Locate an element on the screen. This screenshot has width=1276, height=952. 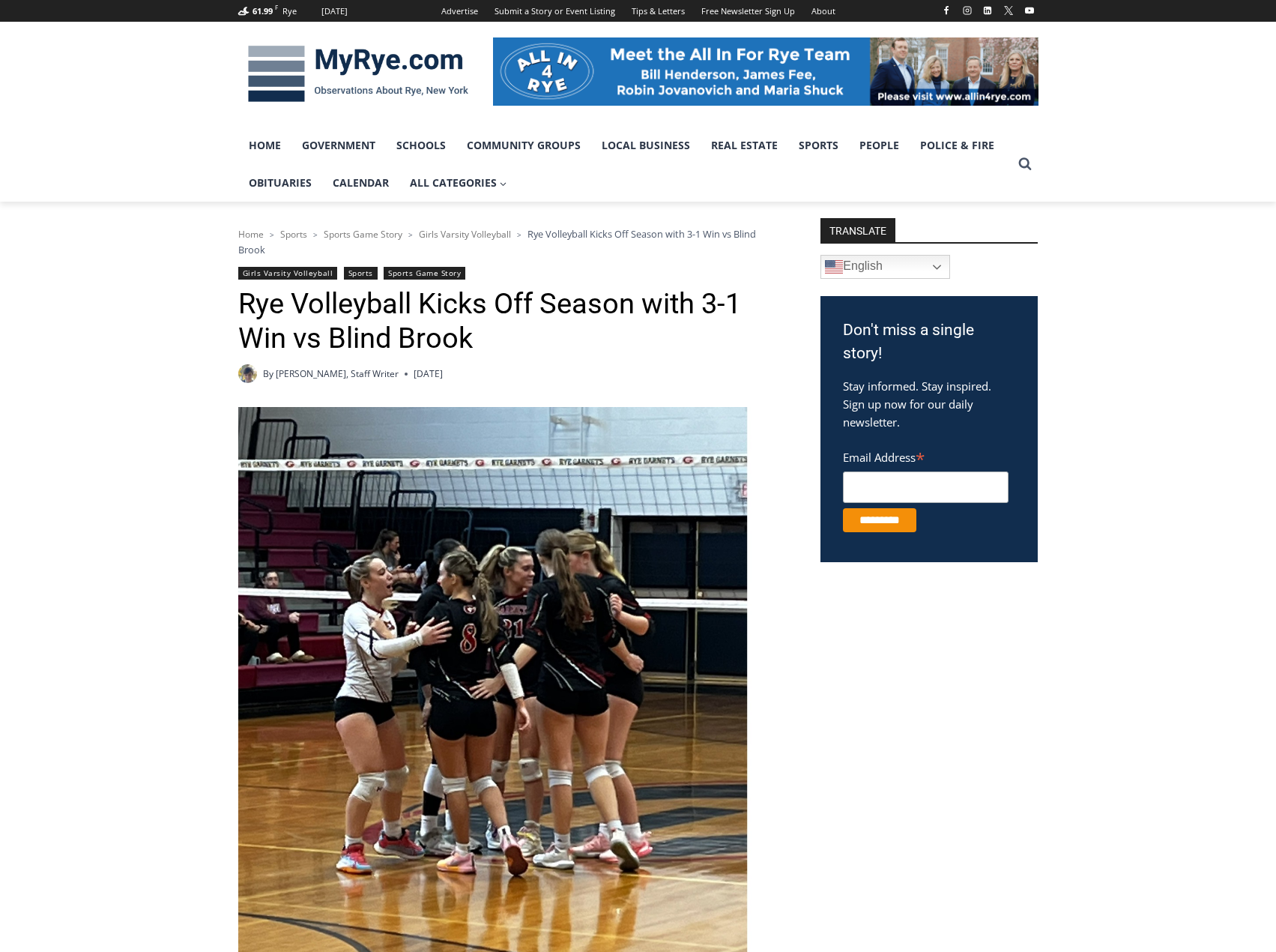
a: All in for Rye is located at coordinates (766, 71).